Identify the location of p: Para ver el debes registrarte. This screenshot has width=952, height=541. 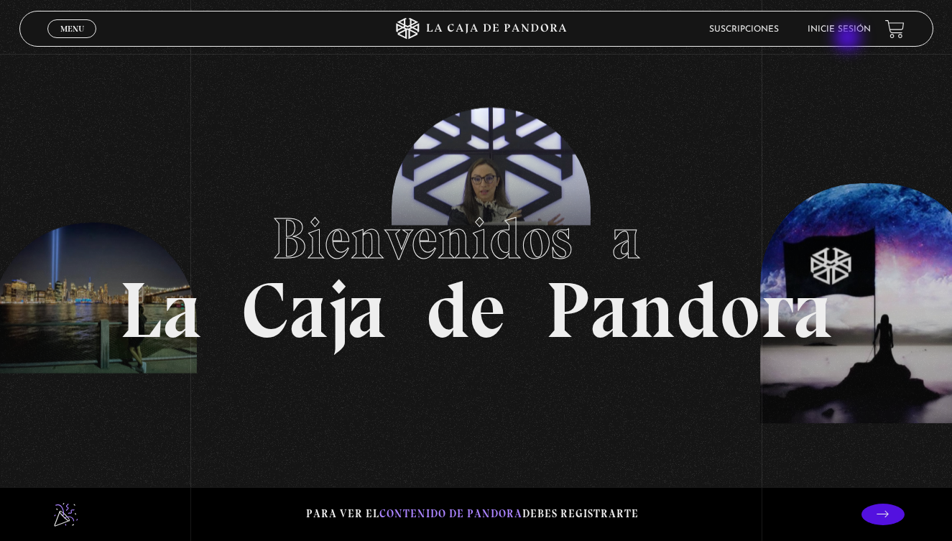
(472, 514).